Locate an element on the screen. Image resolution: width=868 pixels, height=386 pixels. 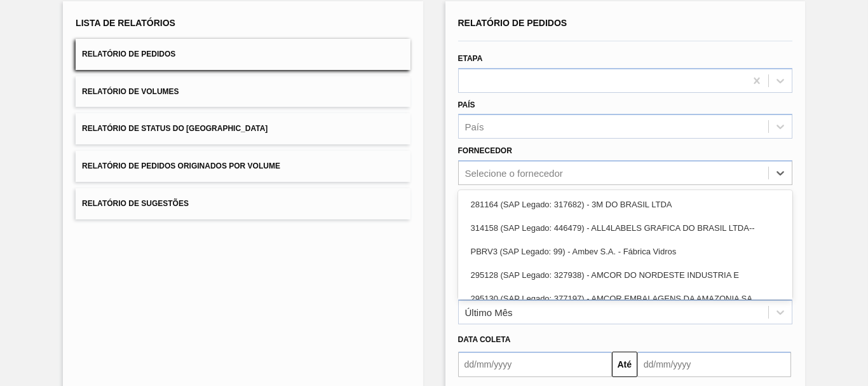
label: Etapa is located at coordinates (470, 58).